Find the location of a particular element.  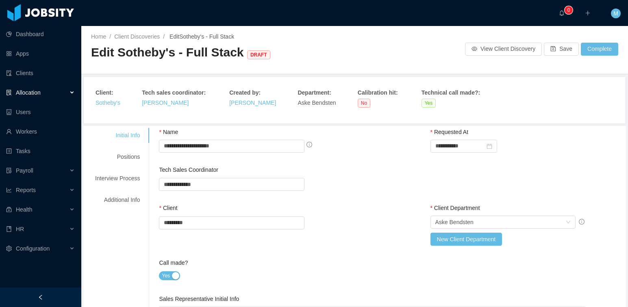

sup: 0 is located at coordinates (569, 10).